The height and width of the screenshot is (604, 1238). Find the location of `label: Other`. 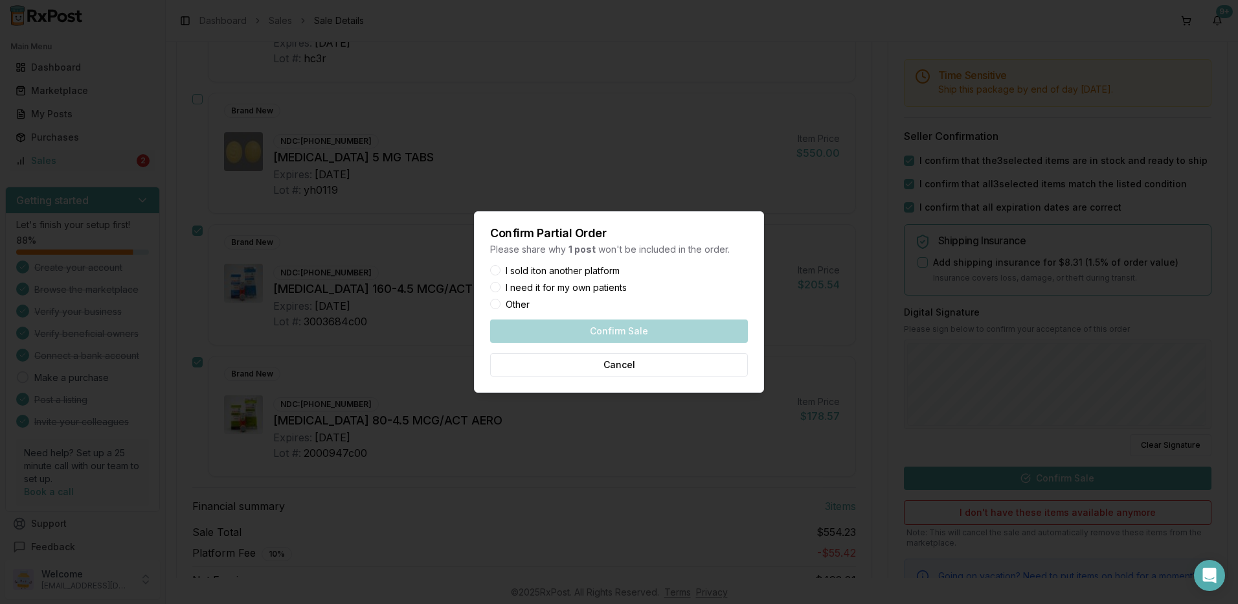

label: Other is located at coordinates (517, 304).